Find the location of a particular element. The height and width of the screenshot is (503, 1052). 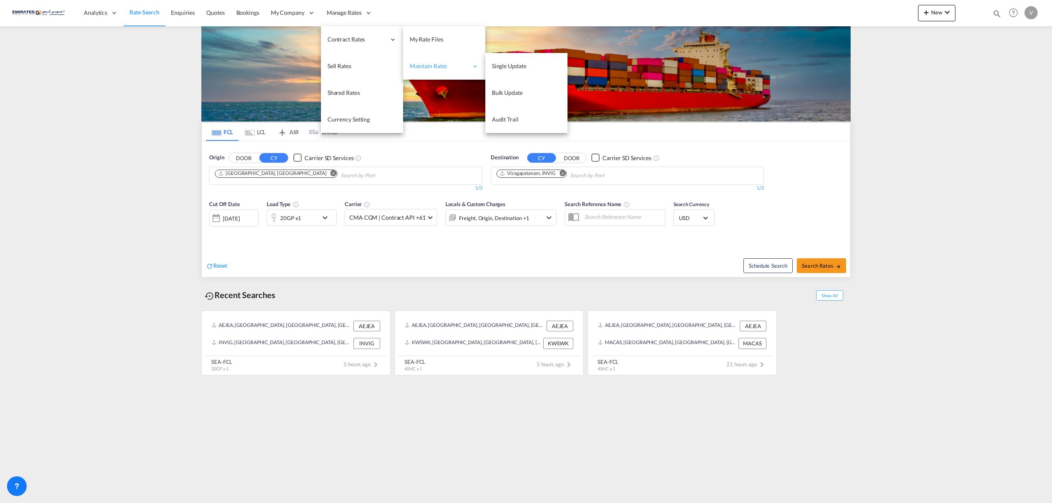

span: Shared Rates is located at coordinates (343, 92).